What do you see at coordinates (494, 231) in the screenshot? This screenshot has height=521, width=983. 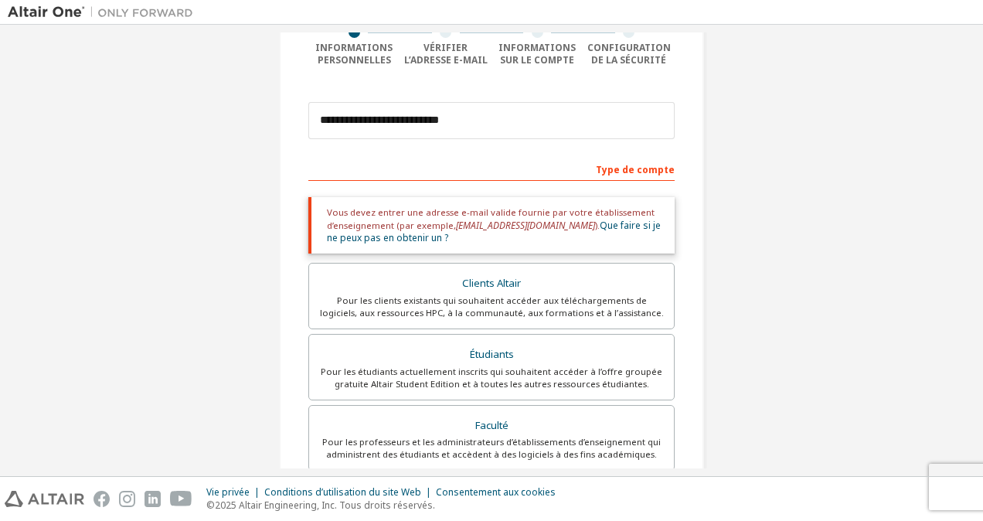 I see `a: Que faire si je ne peux pas en obtenir un ?` at bounding box center [494, 231].